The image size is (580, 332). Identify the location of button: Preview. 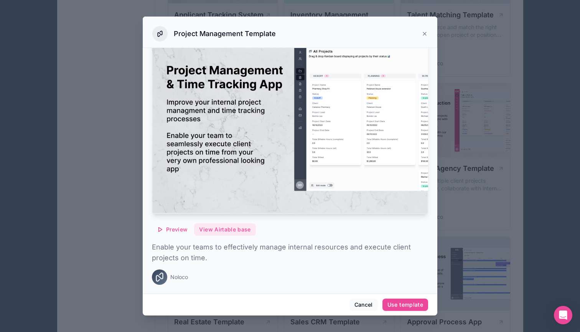
(172, 229).